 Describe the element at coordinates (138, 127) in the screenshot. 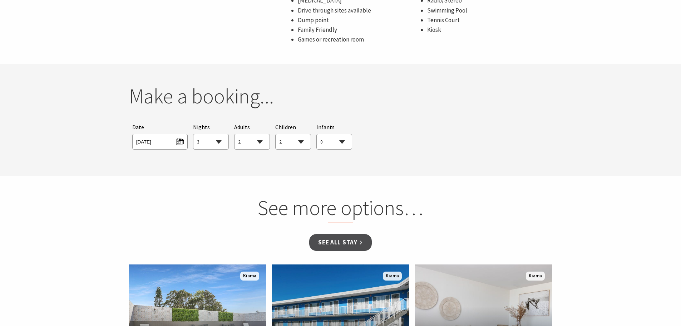

I see `span: Date` at that location.